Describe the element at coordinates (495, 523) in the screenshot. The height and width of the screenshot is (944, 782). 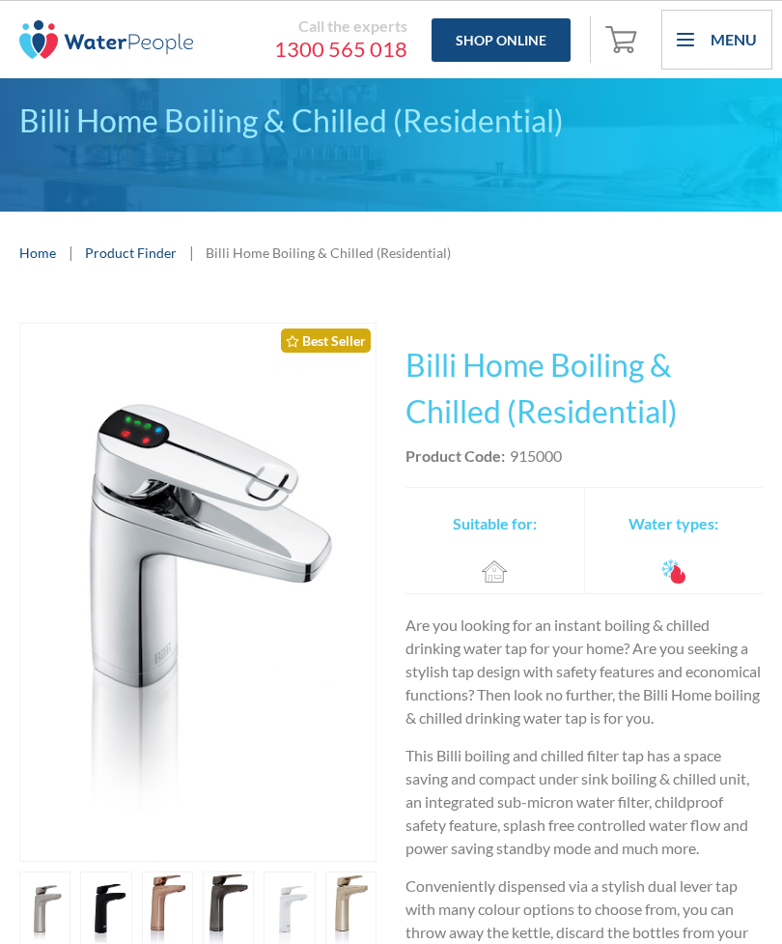
I see `h2: Suitable for:` at that location.